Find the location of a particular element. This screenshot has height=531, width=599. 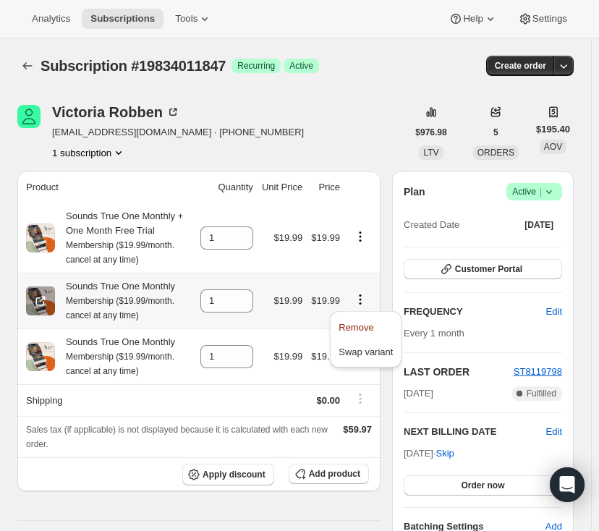

span: Order now is located at coordinates (483, 486).